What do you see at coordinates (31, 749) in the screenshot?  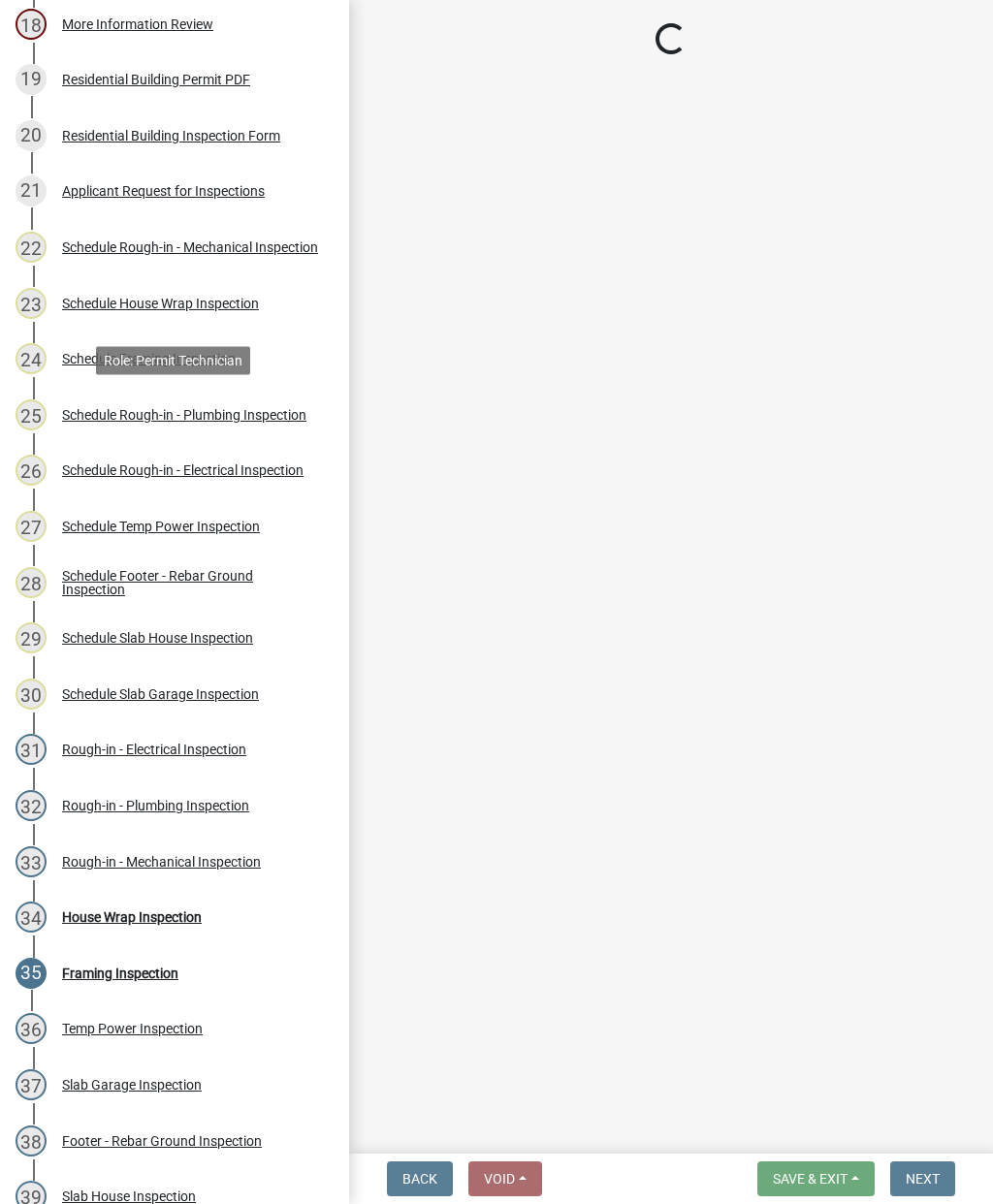 I see `div: 31` at bounding box center [31, 749].